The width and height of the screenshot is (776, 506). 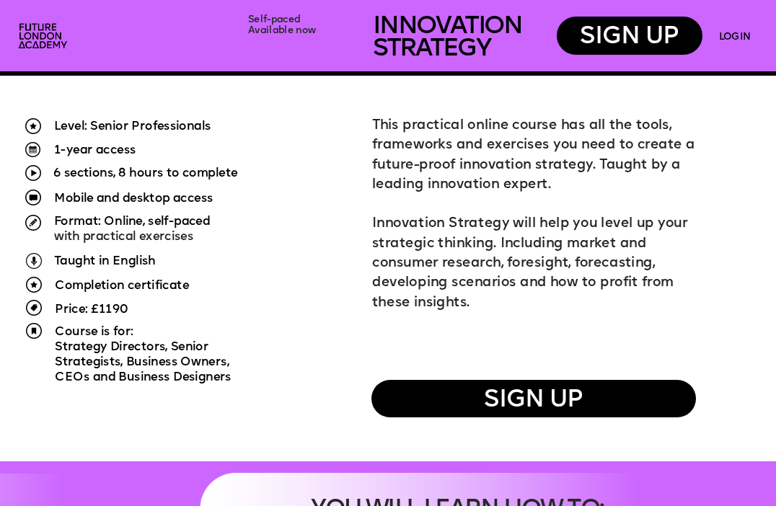 I want to click on span: Innovation Strategy will help you level up your strategic thinking. Including market and consumer..., so click(x=532, y=263).